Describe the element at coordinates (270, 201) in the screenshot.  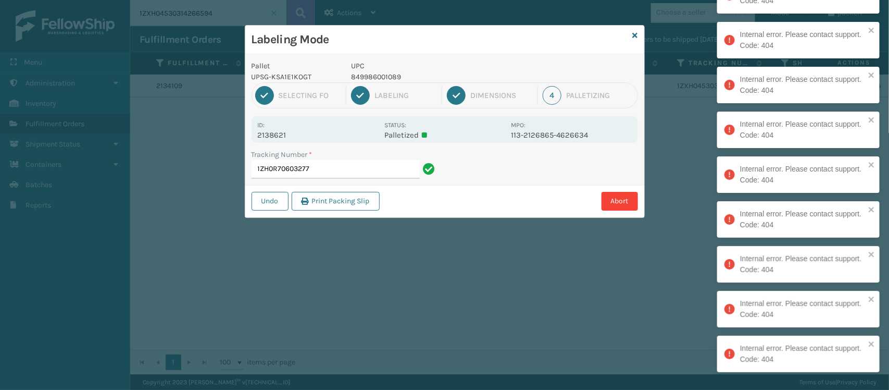
I see `button: Undo` at that location.